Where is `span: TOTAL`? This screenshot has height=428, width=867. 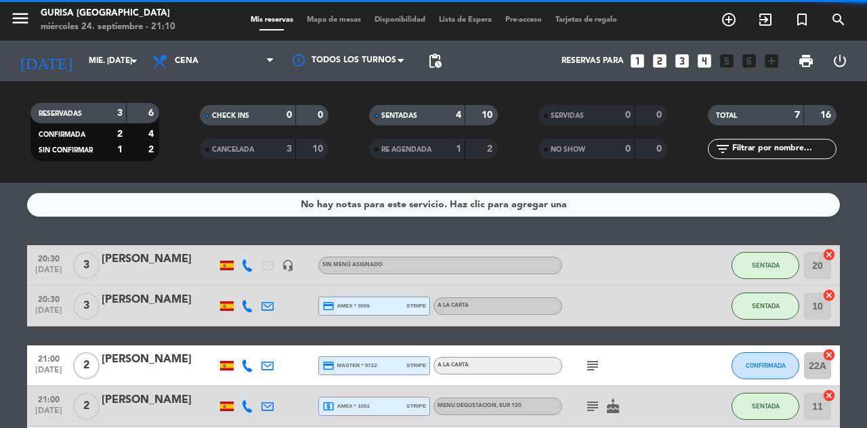
span: TOTAL is located at coordinates (726, 116).